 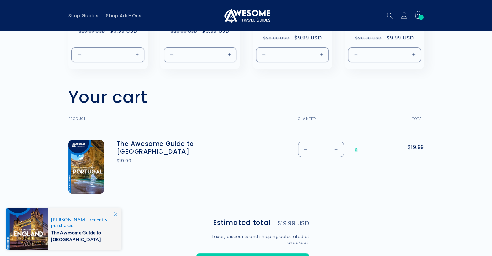 I want to click on small: Taxes, discounts and shipping calculated at checkout., so click(x=253, y=239).